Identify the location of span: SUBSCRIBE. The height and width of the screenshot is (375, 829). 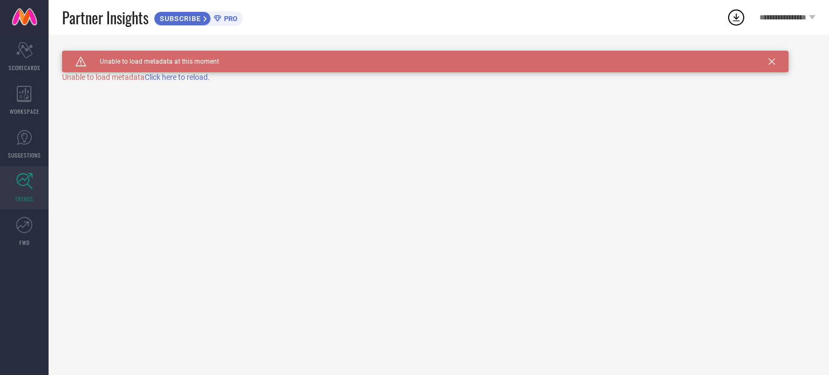
(179, 18).